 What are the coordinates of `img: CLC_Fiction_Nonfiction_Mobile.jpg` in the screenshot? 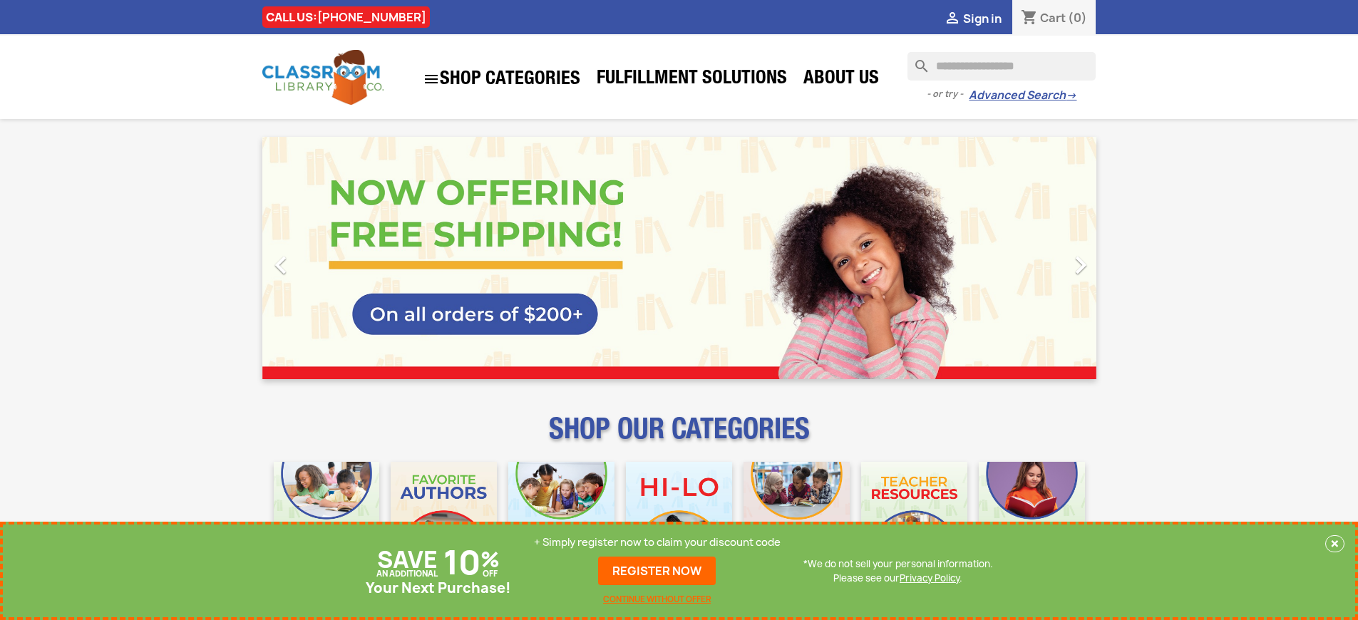 It's located at (796, 515).